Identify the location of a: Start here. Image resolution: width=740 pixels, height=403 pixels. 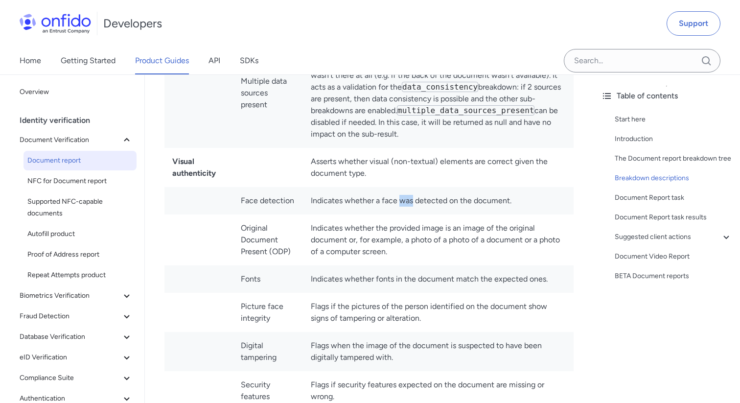
(674, 119).